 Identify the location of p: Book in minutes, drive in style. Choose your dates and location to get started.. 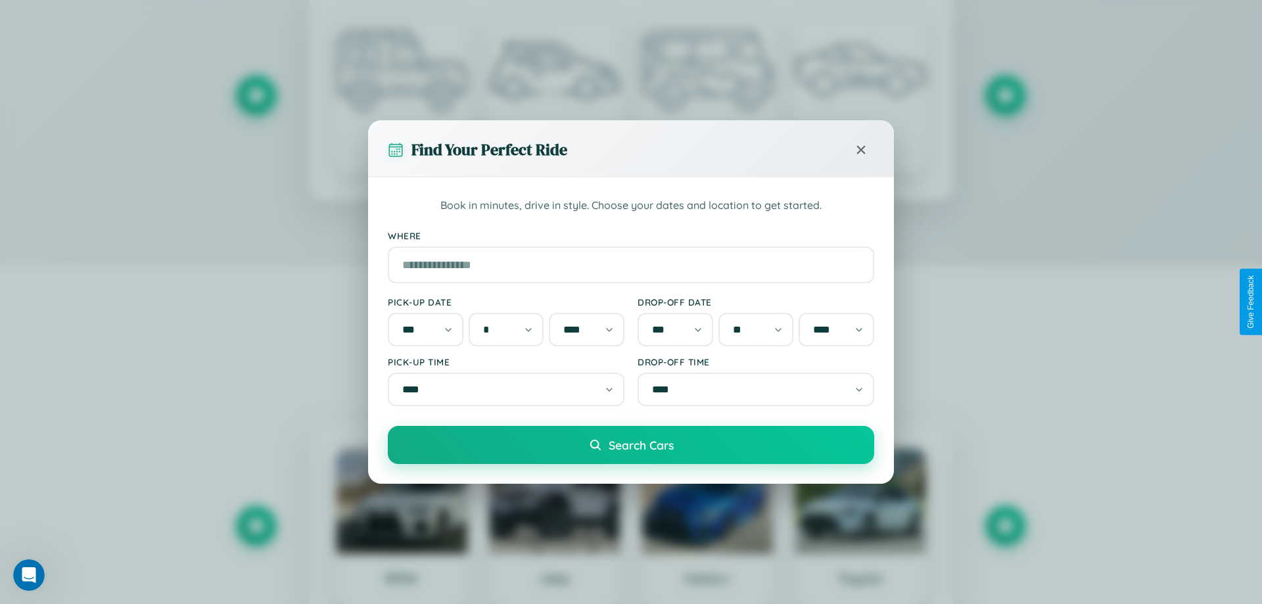
(631, 206).